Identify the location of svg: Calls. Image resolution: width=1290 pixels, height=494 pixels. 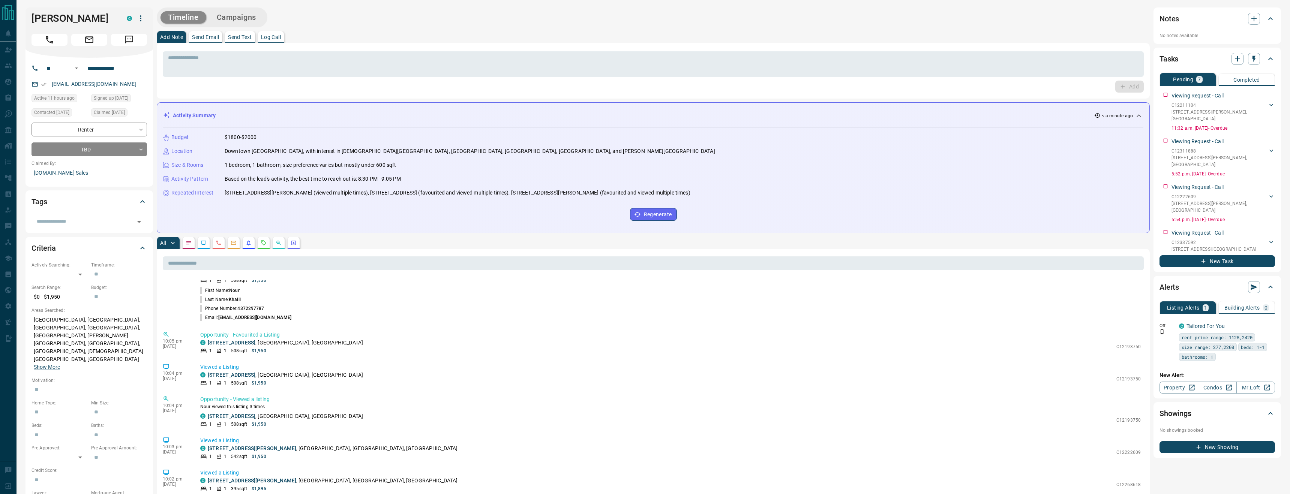
(219, 243).